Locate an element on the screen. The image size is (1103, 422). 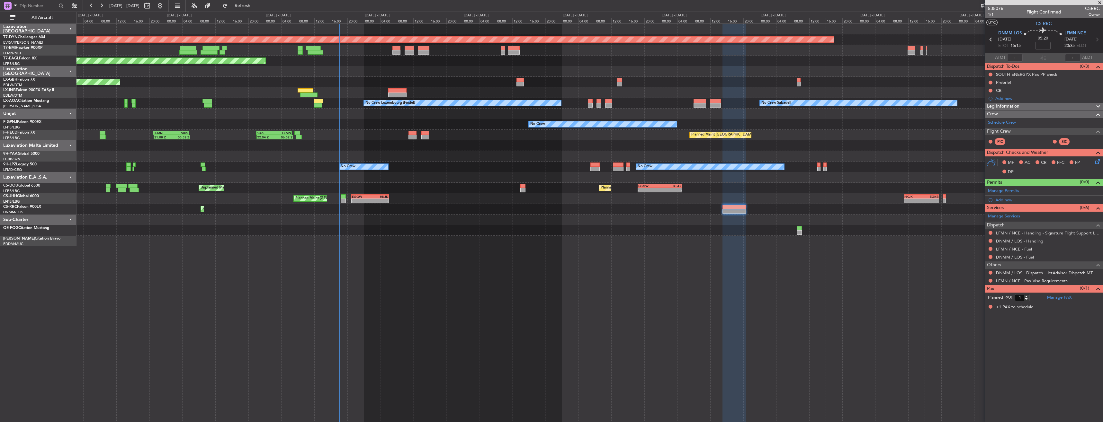
div: No Crew is located at coordinates (645, 167).